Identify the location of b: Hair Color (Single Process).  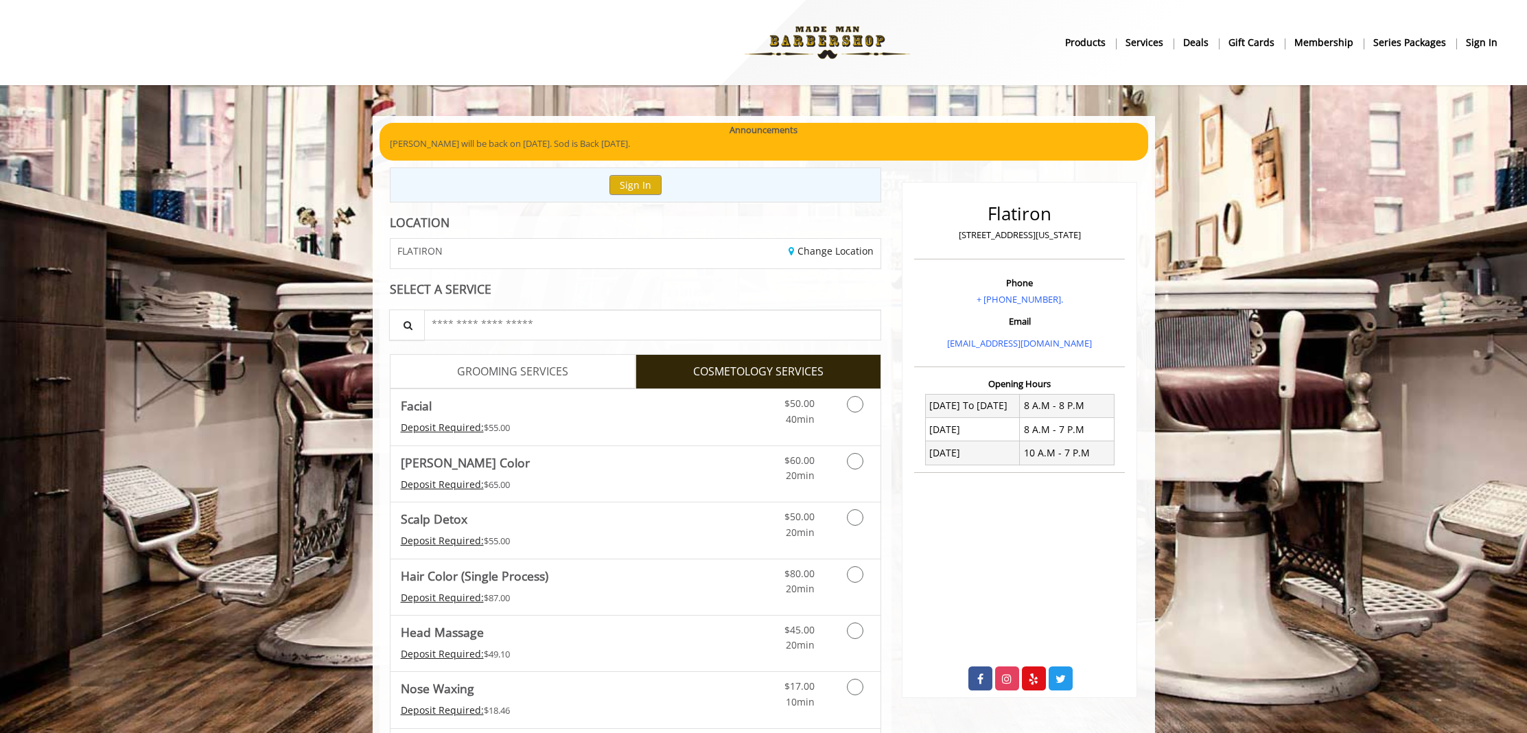
(474, 576).